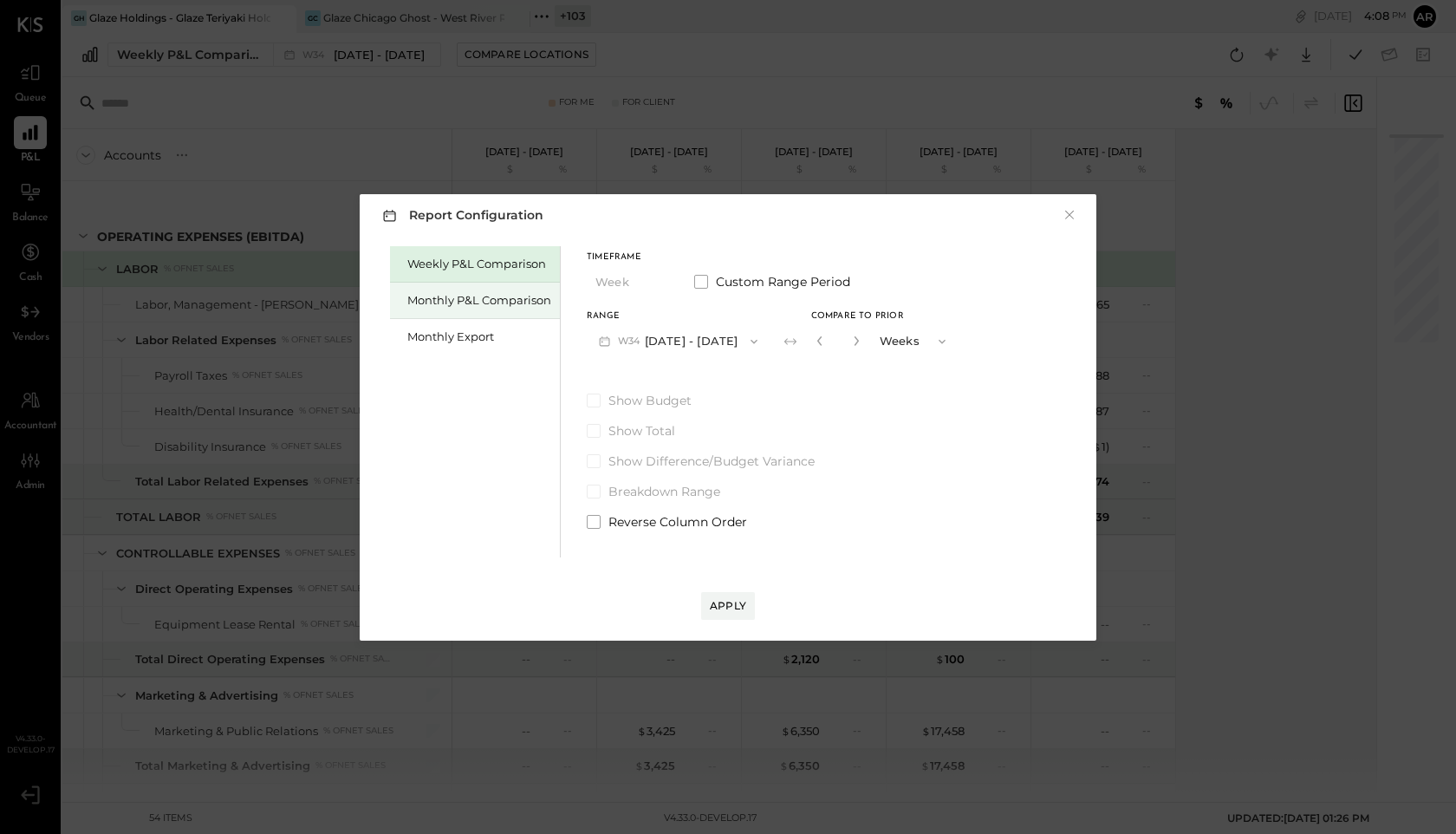 The width and height of the screenshot is (1456, 834). Describe the element at coordinates (782, 282) in the screenshot. I see `span: Custom Range Period` at that location.